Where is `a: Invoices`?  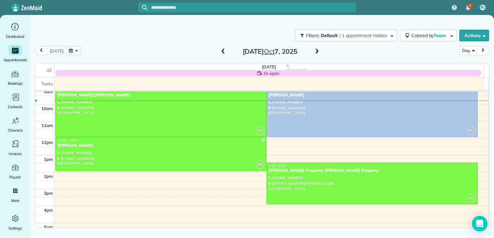
a: Invoices is located at coordinates (15, 148).